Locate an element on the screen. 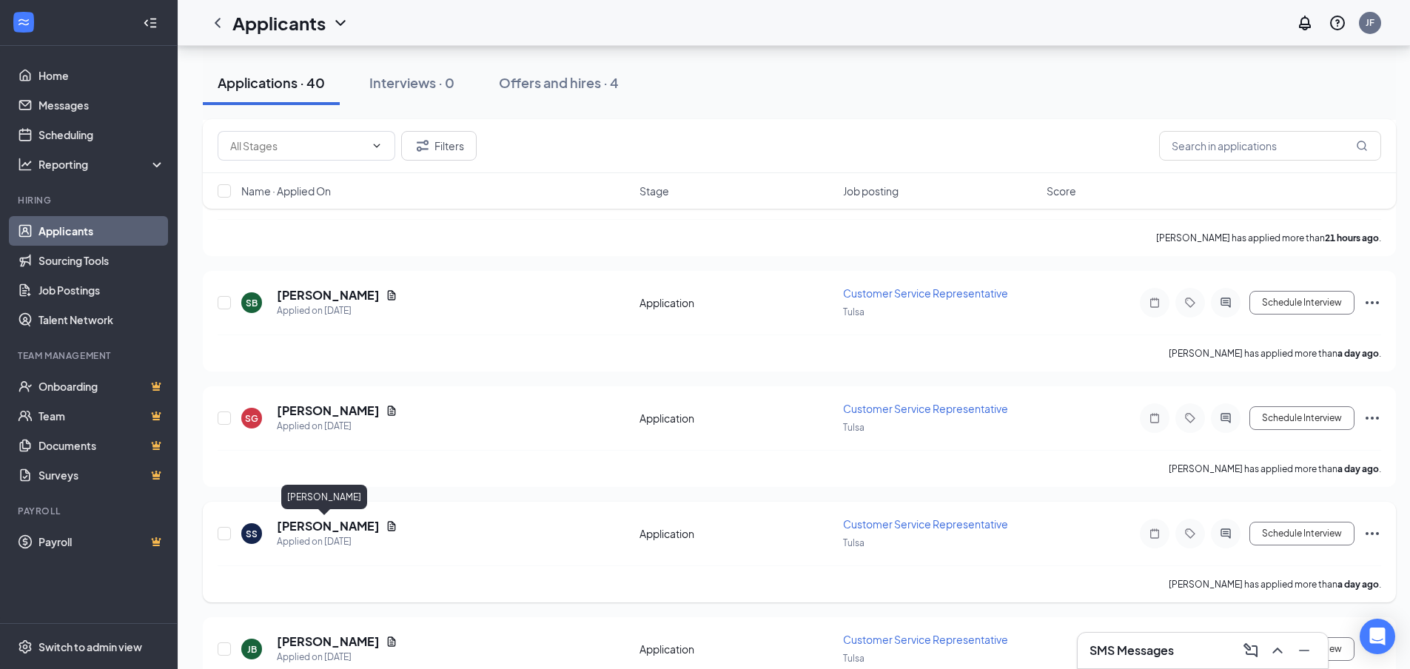  svg: WorkstreamLogo is located at coordinates (24, 22).